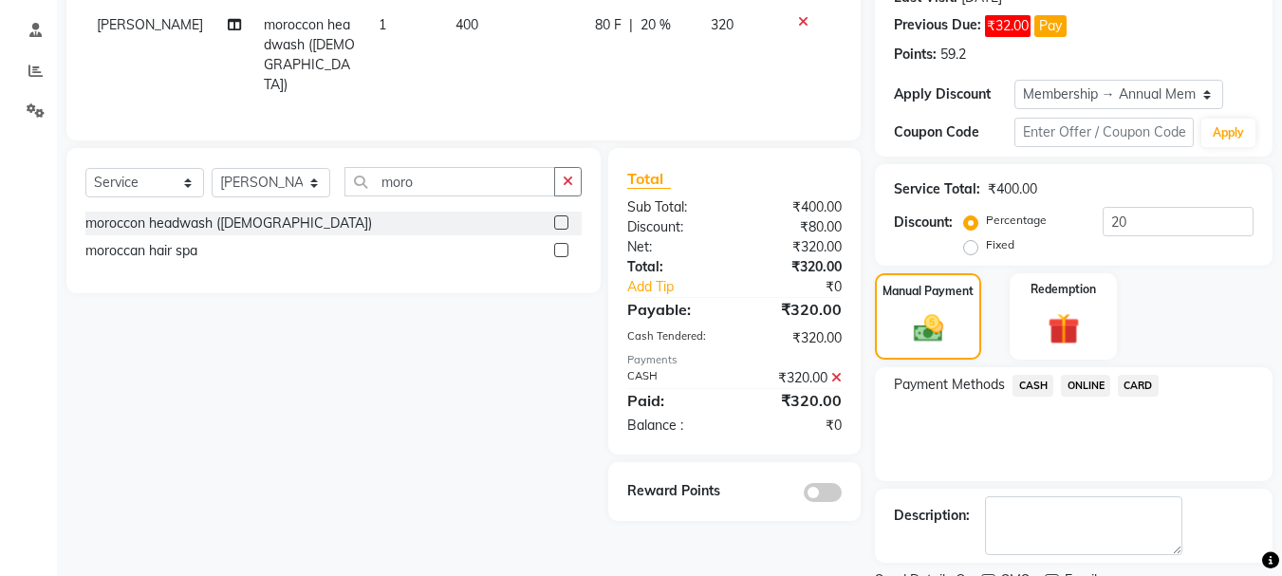 This screenshot has width=1282, height=576. What do you see at coordinates (1033, 385) in the screenshot?
I see `span: CASH` at bounding box center [1033, 385].